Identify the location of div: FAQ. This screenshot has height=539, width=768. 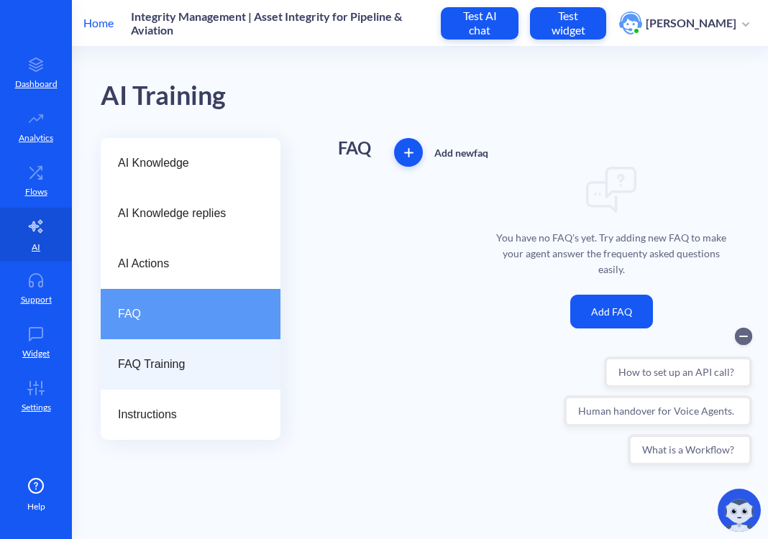
(190, 314).